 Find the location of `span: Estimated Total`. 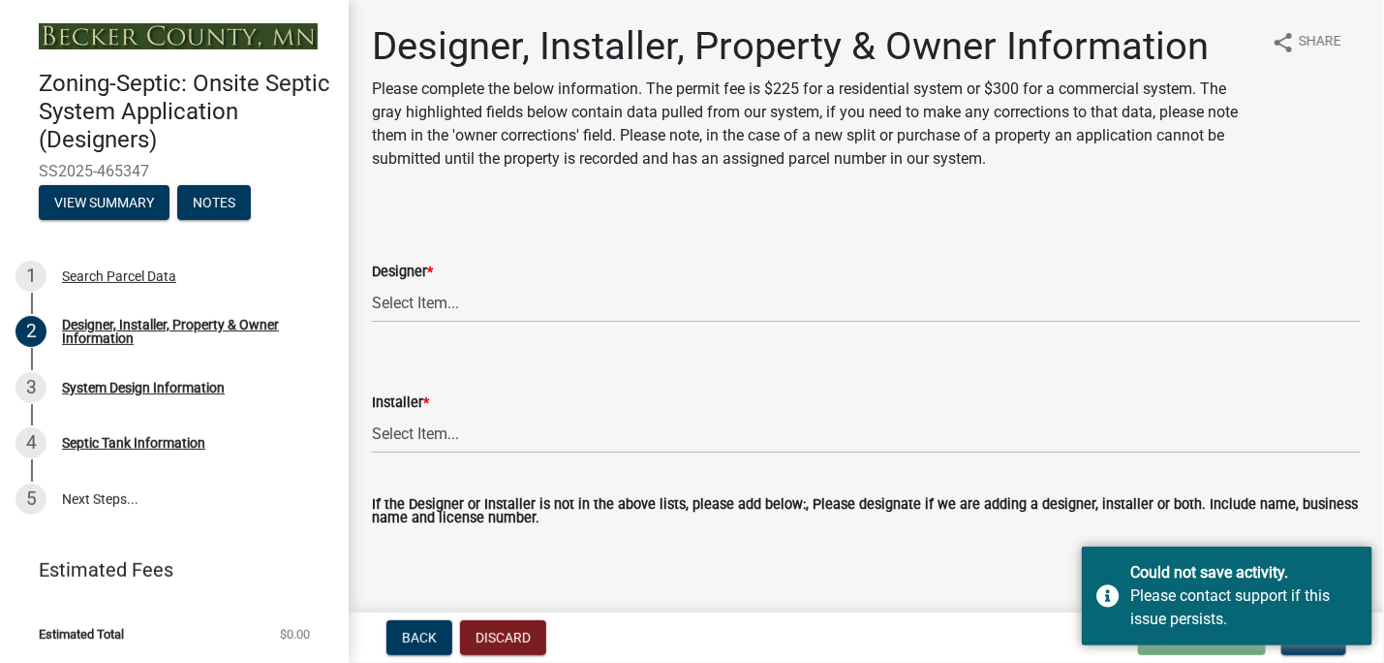

span: Estimated Total is located at coordinates (81, 634).